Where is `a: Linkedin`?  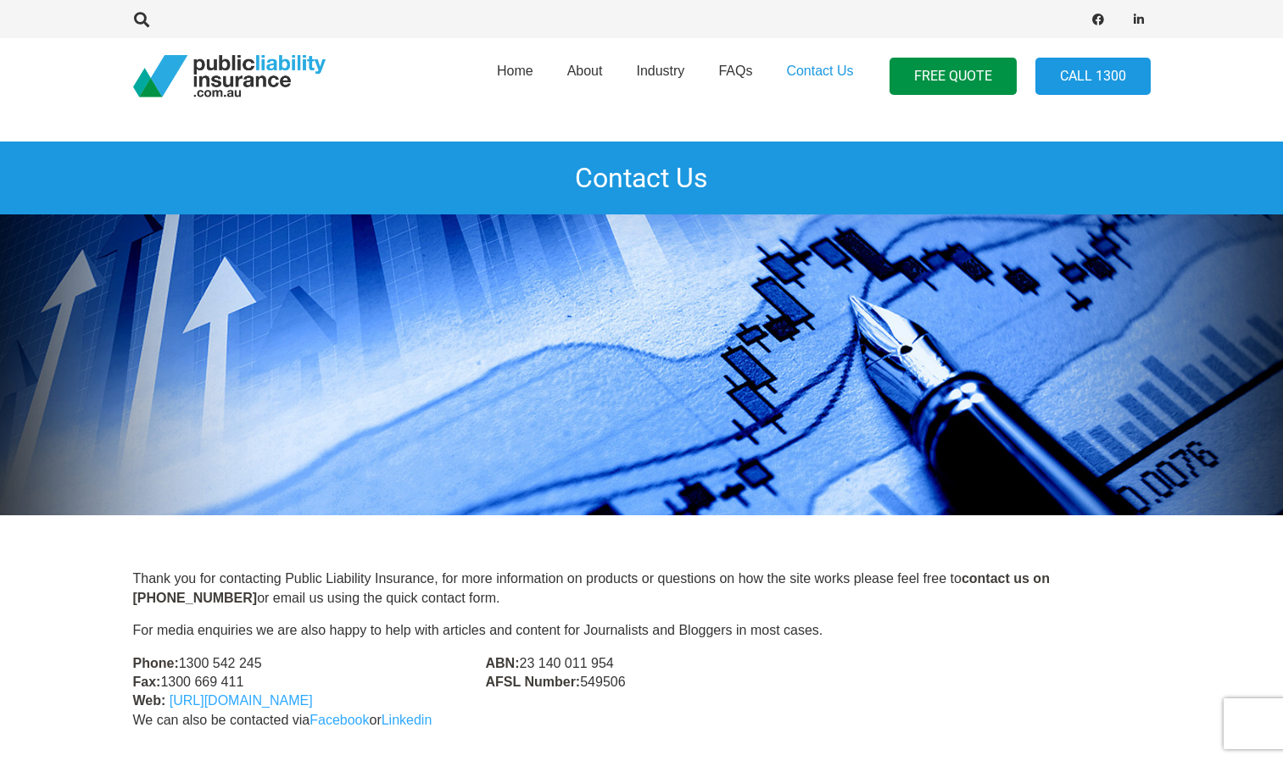
a: Linkedin is located at coordinates (407, 720).